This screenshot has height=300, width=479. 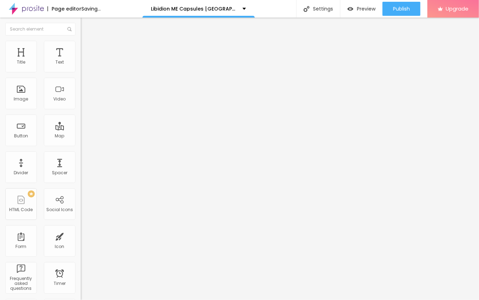 I want to click on div: Saving..., so click(x=91, y=9).